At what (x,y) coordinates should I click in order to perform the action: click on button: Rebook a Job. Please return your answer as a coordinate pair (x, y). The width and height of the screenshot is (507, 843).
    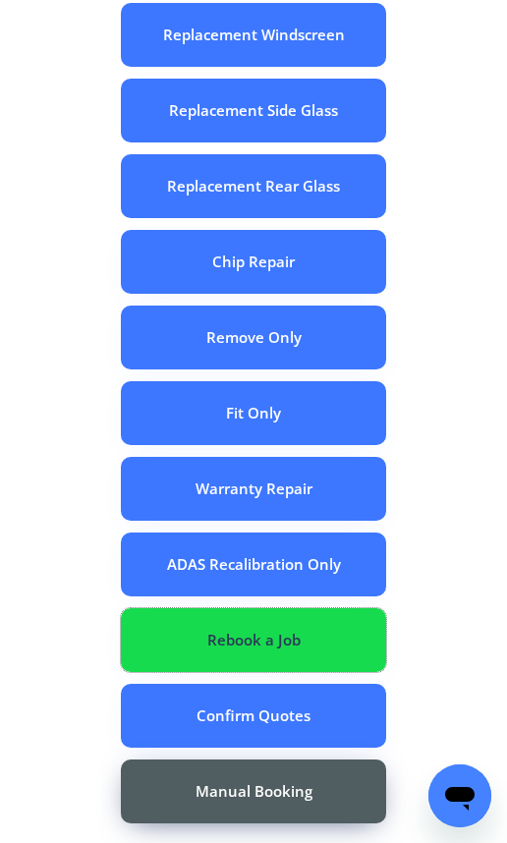
    Looking at the image, I should click on (254, 640).